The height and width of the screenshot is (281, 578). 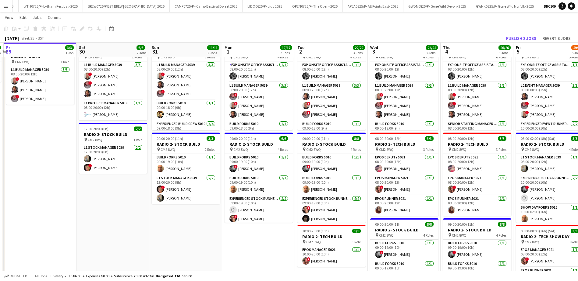 What do you see at coordinates (122, 276) in the screenshot?
I see `div: Salary £61 586.00 + Expenses £0.00 + Subsistence £0.00 =` at bounding box center [122, 276].